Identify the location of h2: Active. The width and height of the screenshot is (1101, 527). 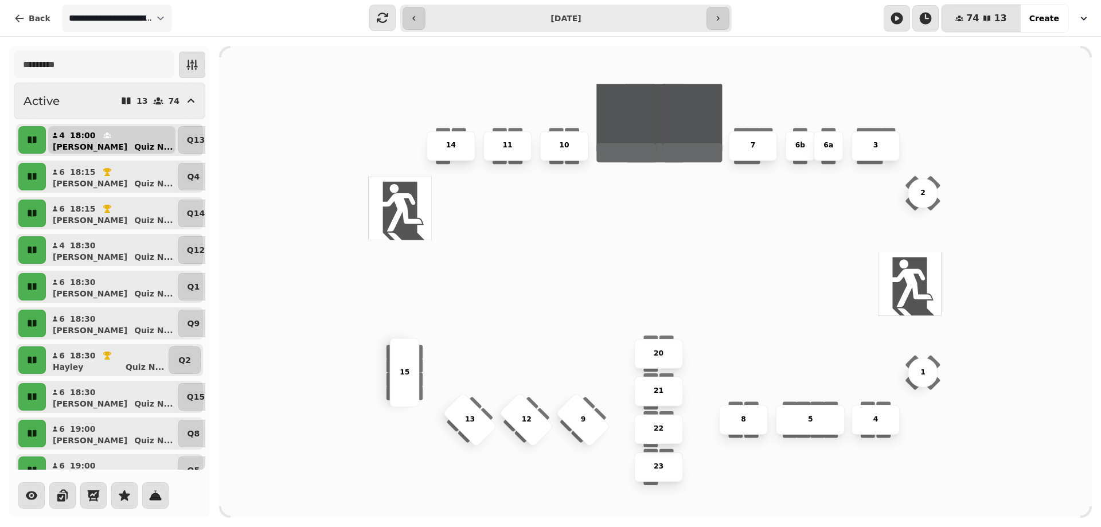
(41, 101).